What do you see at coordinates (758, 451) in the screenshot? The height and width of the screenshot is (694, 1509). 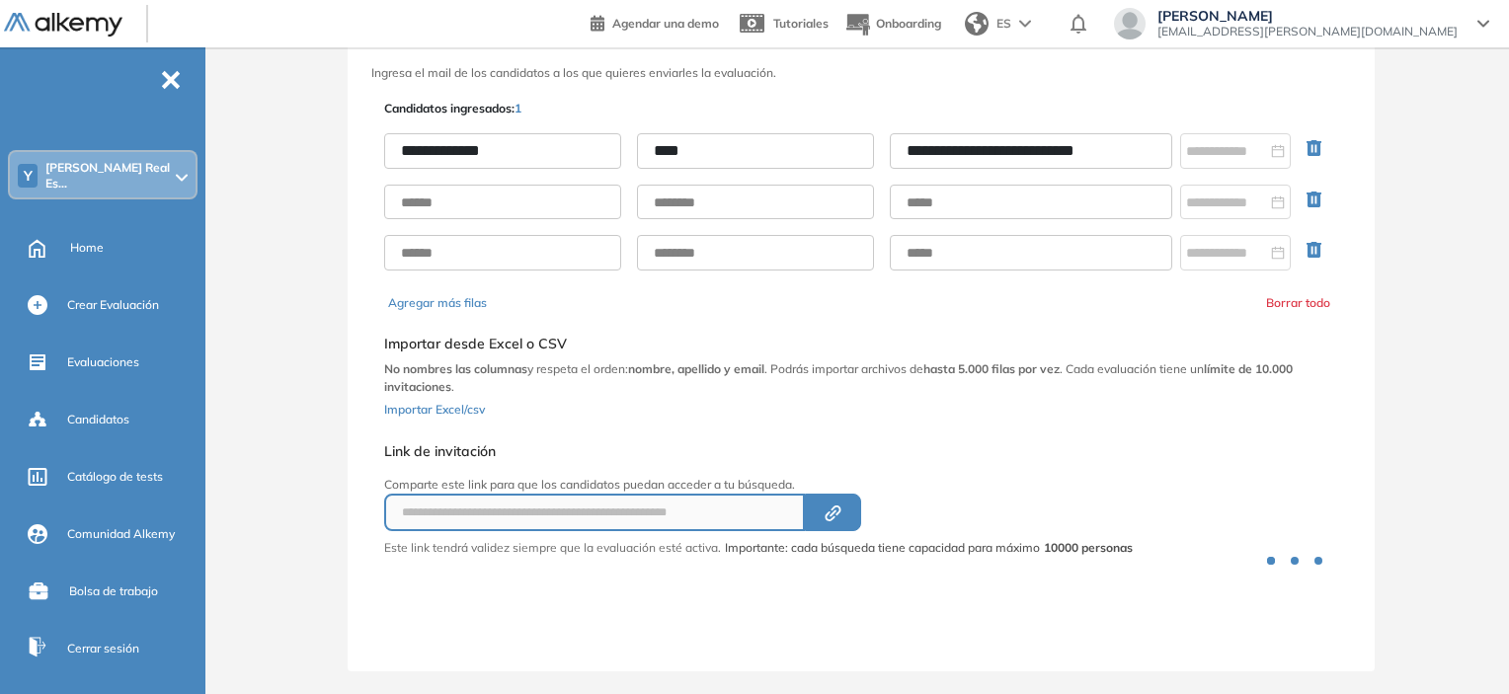 I see `h5: Link de invitación` at bounding box center [758, 451].